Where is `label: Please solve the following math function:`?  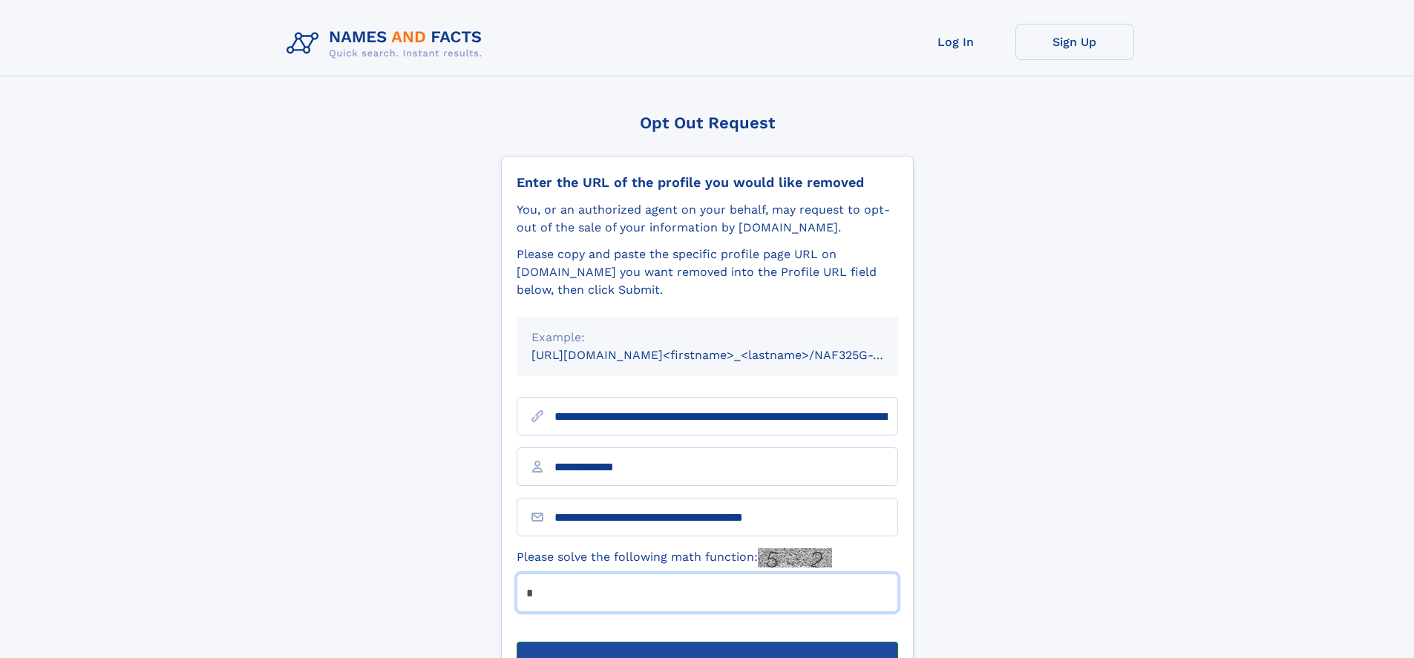 label: Please solve the following math function: is located at coordinates (674, 558).